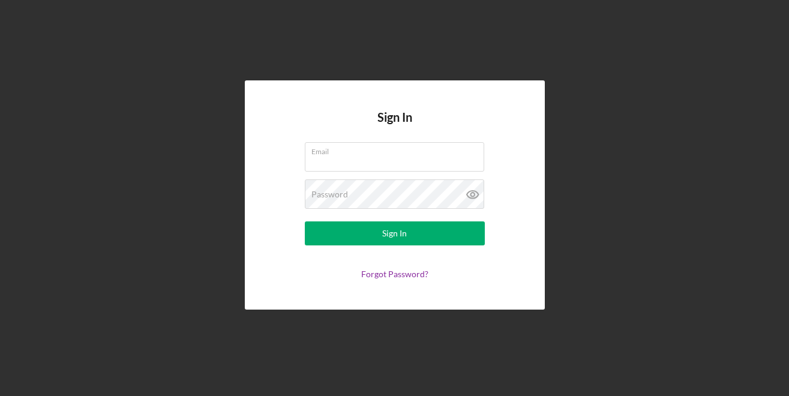 This screenshot has width=789, height=396. I want to click on h4: Sign In, so click(395, 126).